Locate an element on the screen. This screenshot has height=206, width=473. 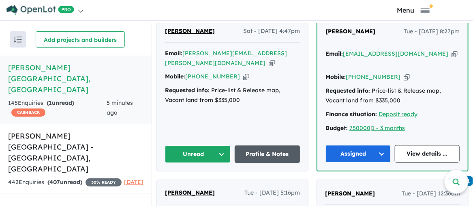
a: View details ... is located at coordinates (427, 153).